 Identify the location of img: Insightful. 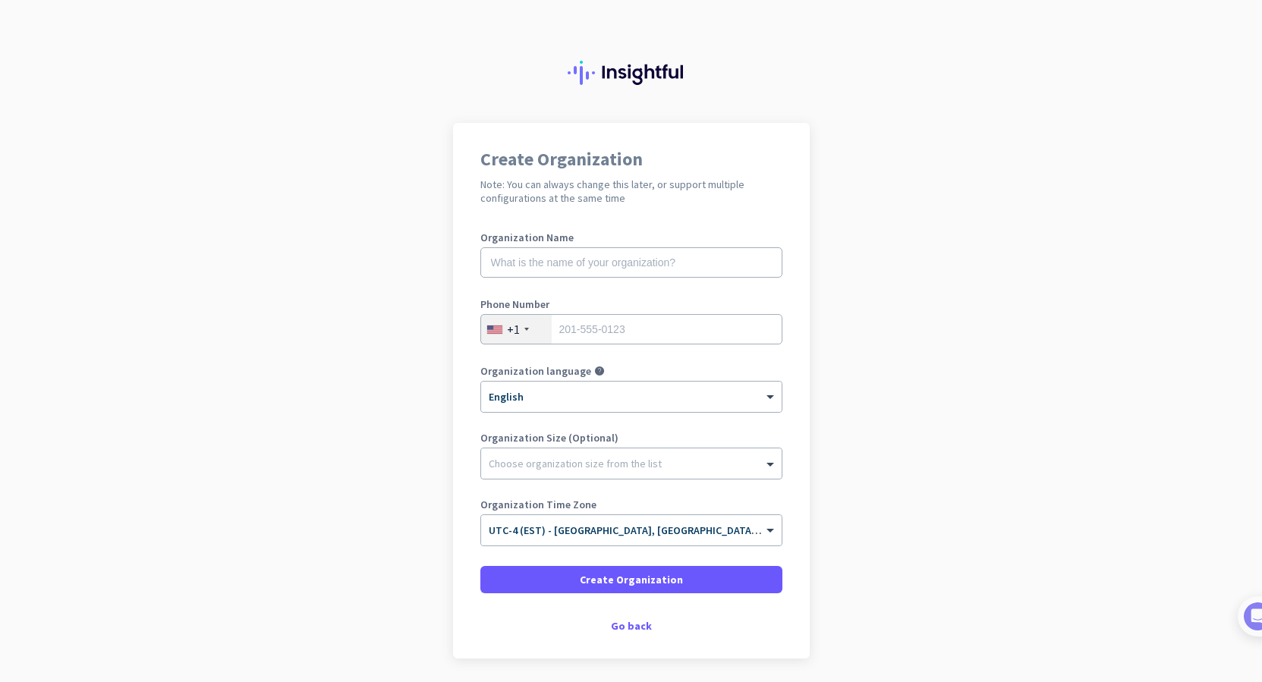
(632, 73).